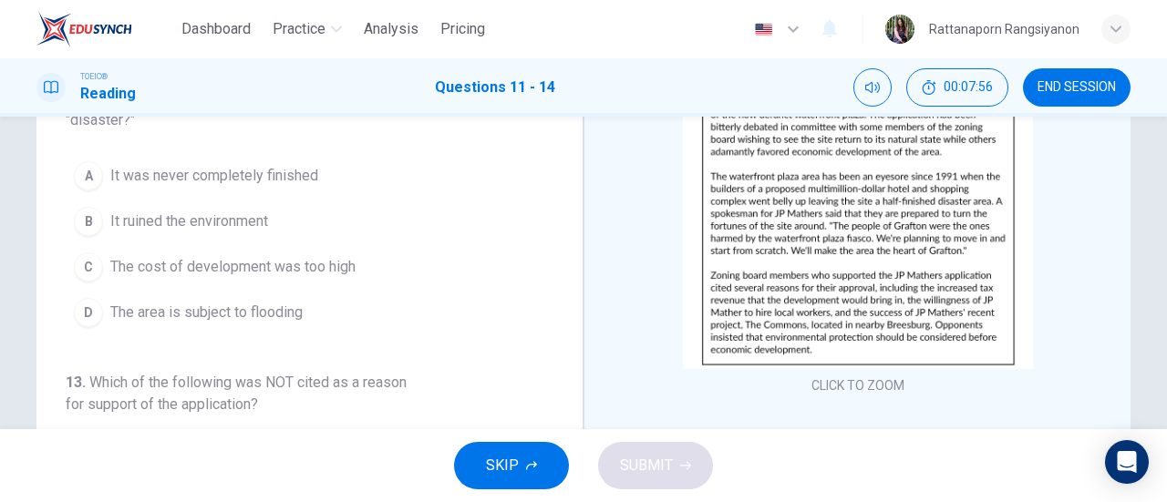  What do you see at coordinates (462, 29) in the screenshot?
I see `span: Pricing` at bounding box center [462, 29].